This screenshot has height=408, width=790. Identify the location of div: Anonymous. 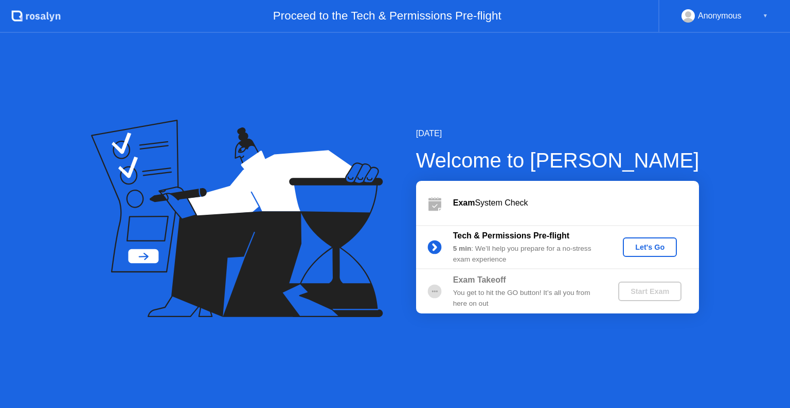
(719, 16).